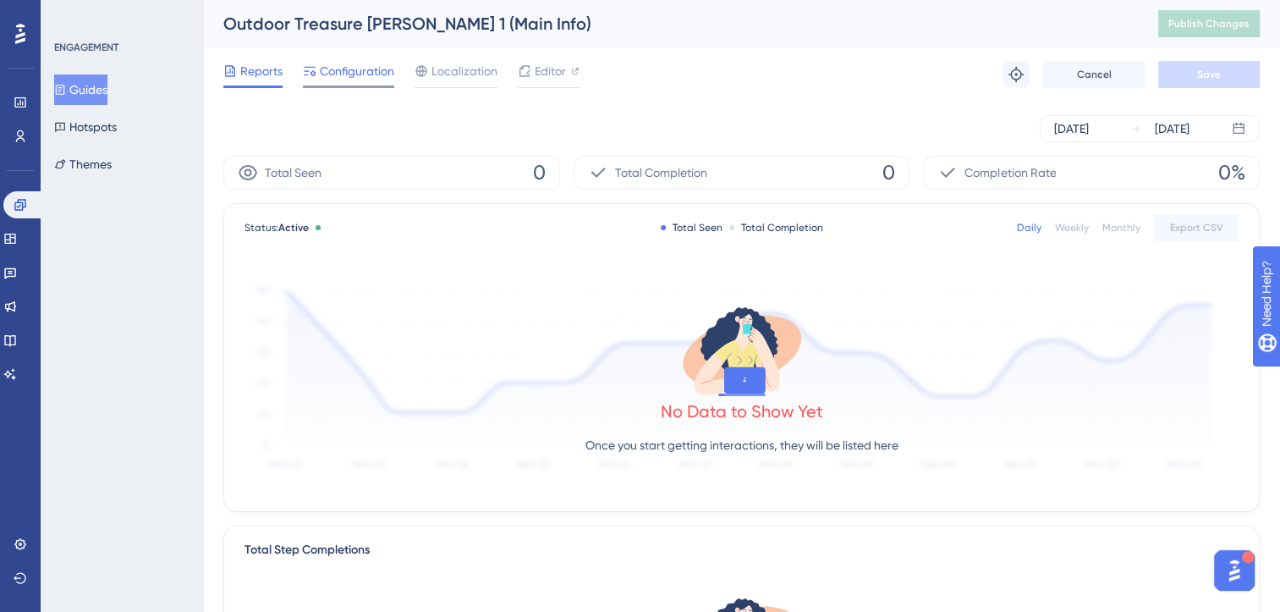  I want to click on div: No Data to Show Yet, so click(742, 411).